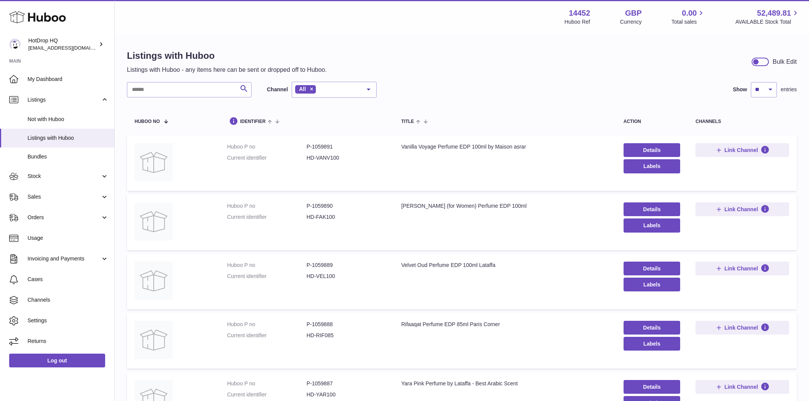 The image size is (809, 401). What do you see at coordinates (68, 79) in the screenshot?
I see `span: My Dashboard` at bounding box center [68, 79].